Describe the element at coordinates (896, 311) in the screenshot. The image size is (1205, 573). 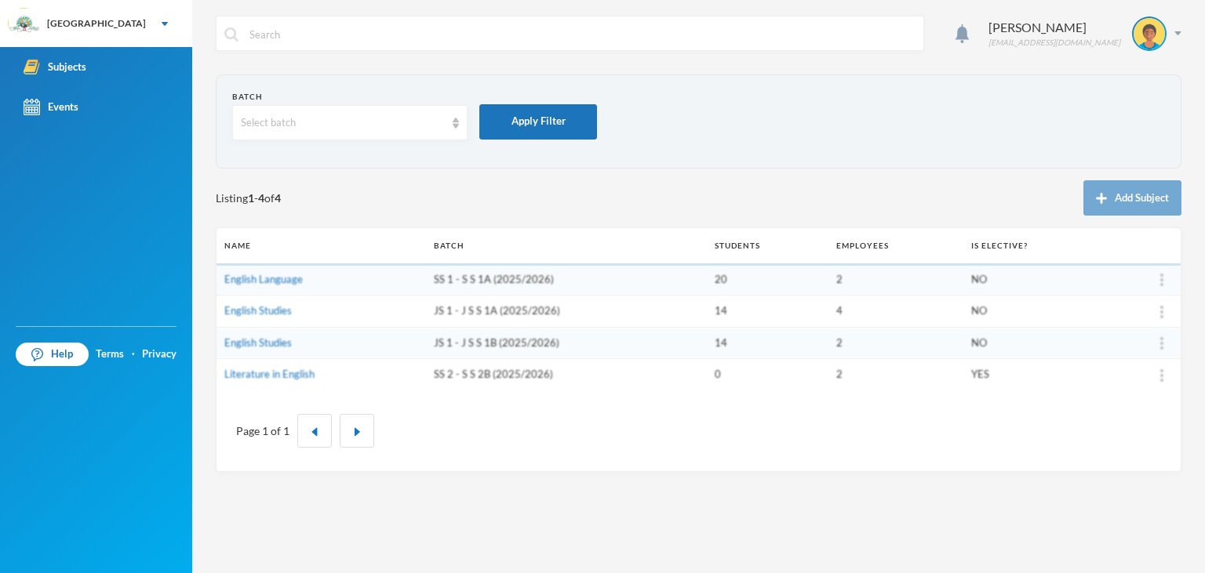
I see `td: 4` at that location.